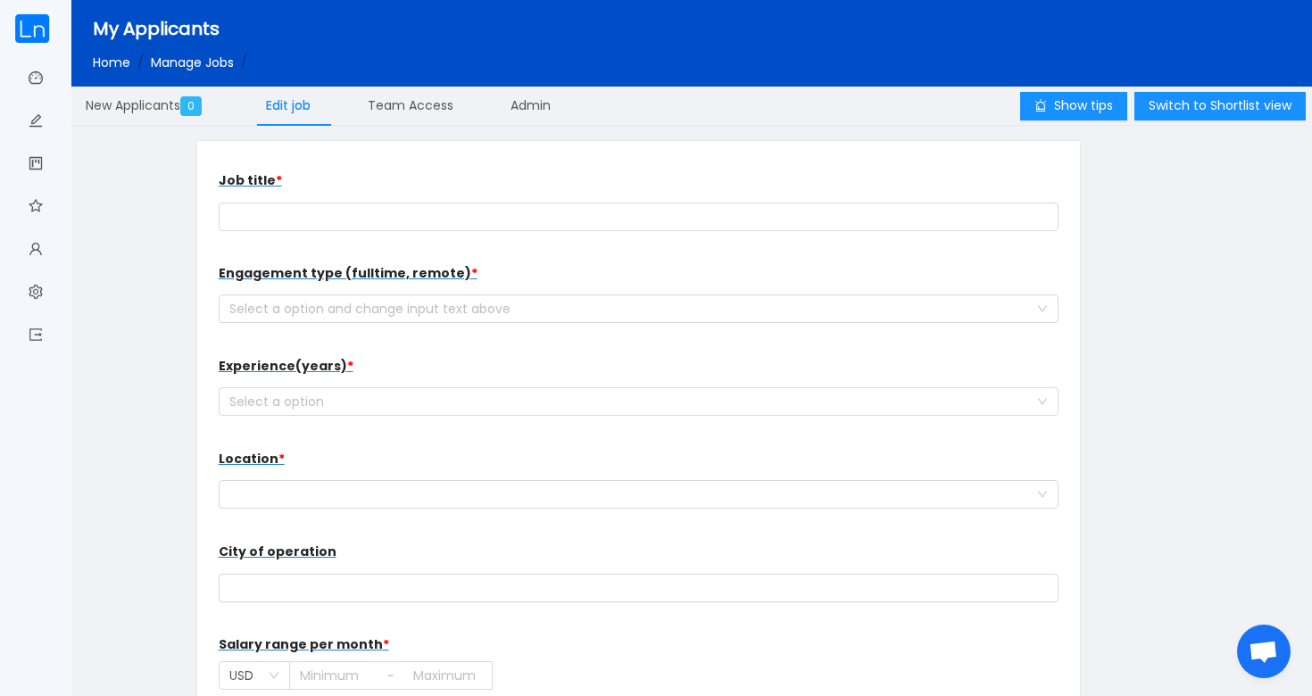 The width and height of the screenshot is (1312, 696). Describe the element at coordinates (286, 366) in the screenshot. I see `span: Experience(years)` at that location.